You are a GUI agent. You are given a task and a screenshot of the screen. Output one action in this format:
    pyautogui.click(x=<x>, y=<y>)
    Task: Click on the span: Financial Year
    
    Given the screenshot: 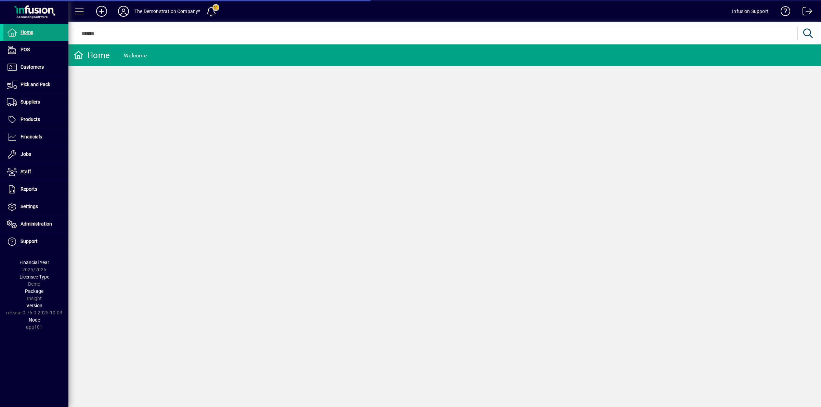 What is the action you would take?
    pyautogui.click(x=34, y=263)
    